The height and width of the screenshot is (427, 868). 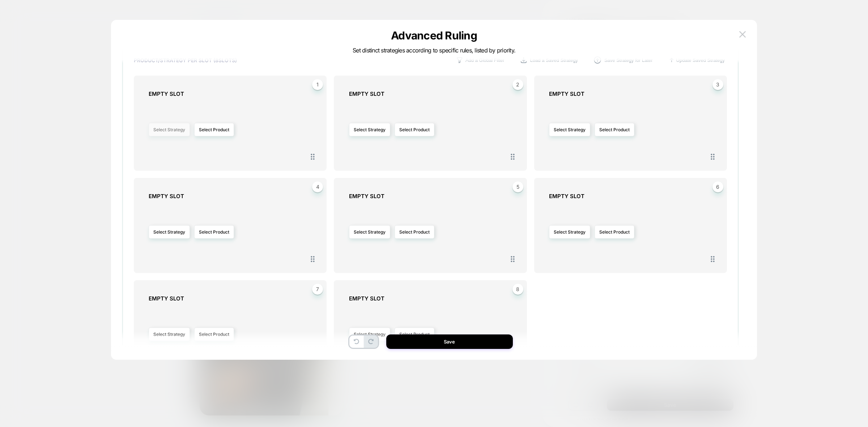 I want to click on button: Save Strategy for Later, so click(x=623, y=60).